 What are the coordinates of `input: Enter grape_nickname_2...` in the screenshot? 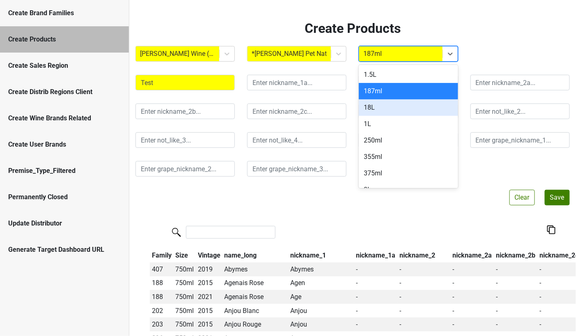 It's located at (185, 169).